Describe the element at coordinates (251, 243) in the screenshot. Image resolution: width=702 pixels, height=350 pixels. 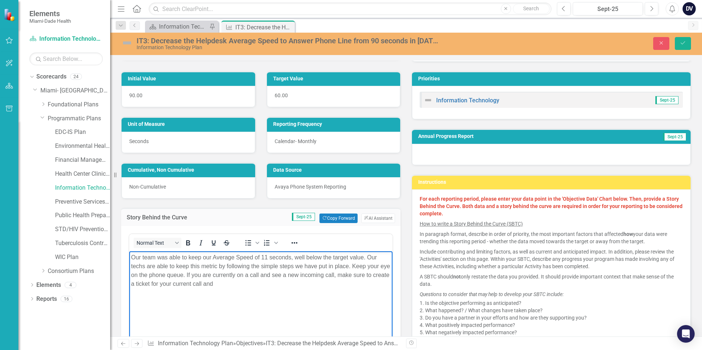
I see `div: Bullet list` at that location.